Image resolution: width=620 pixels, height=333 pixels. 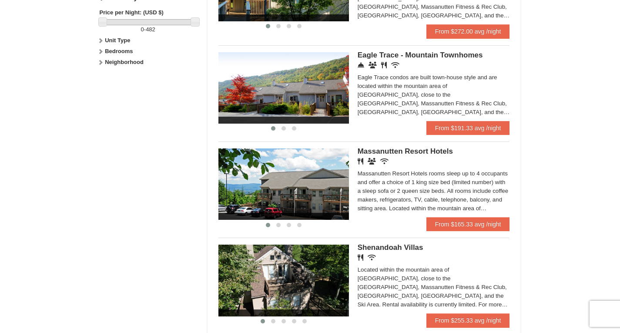 I want to click on div: Eagle Trace condos are built town-house style and are located within the mountain area of [GEOGRA..., so click(x=434, y=95).